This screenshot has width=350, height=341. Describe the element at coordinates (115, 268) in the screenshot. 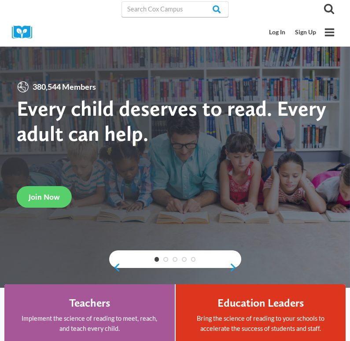

I see `a: previous` at that location.